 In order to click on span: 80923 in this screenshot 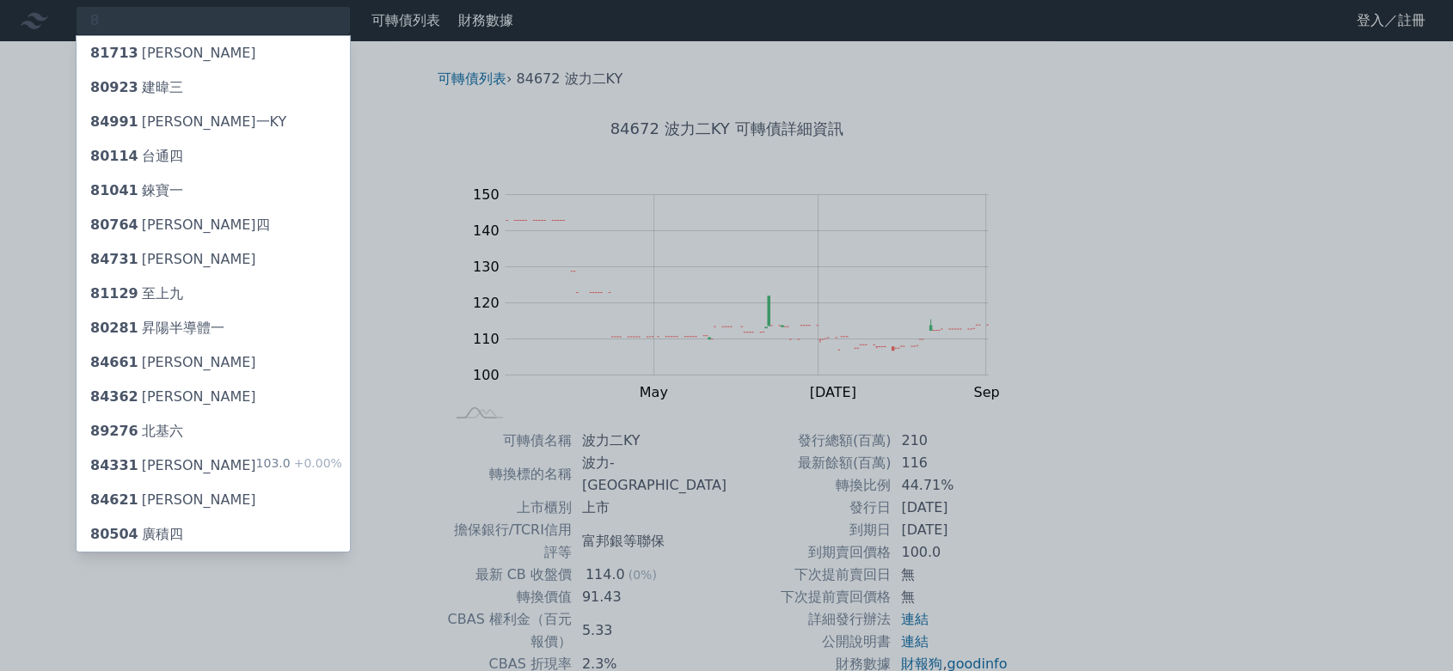, I will do `click(114, 87)`.